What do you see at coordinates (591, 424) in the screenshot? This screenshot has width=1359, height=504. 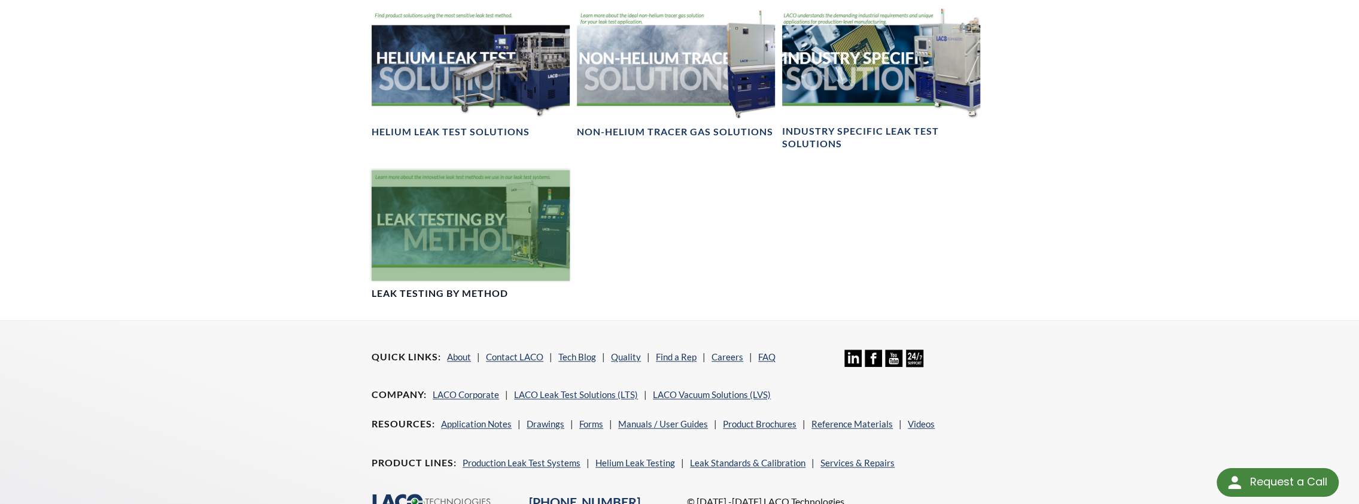 I see `a: Forms` at bounding box center [591, 424].